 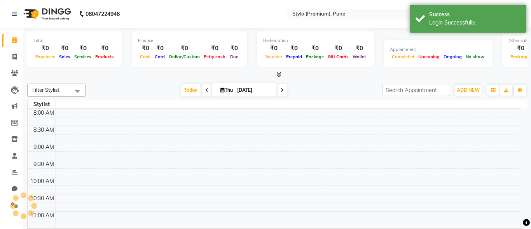 What do you see at coordinates (416, 90) in the screenshot?
I see `input: Search Appointment` at bounding box center [416, 90].